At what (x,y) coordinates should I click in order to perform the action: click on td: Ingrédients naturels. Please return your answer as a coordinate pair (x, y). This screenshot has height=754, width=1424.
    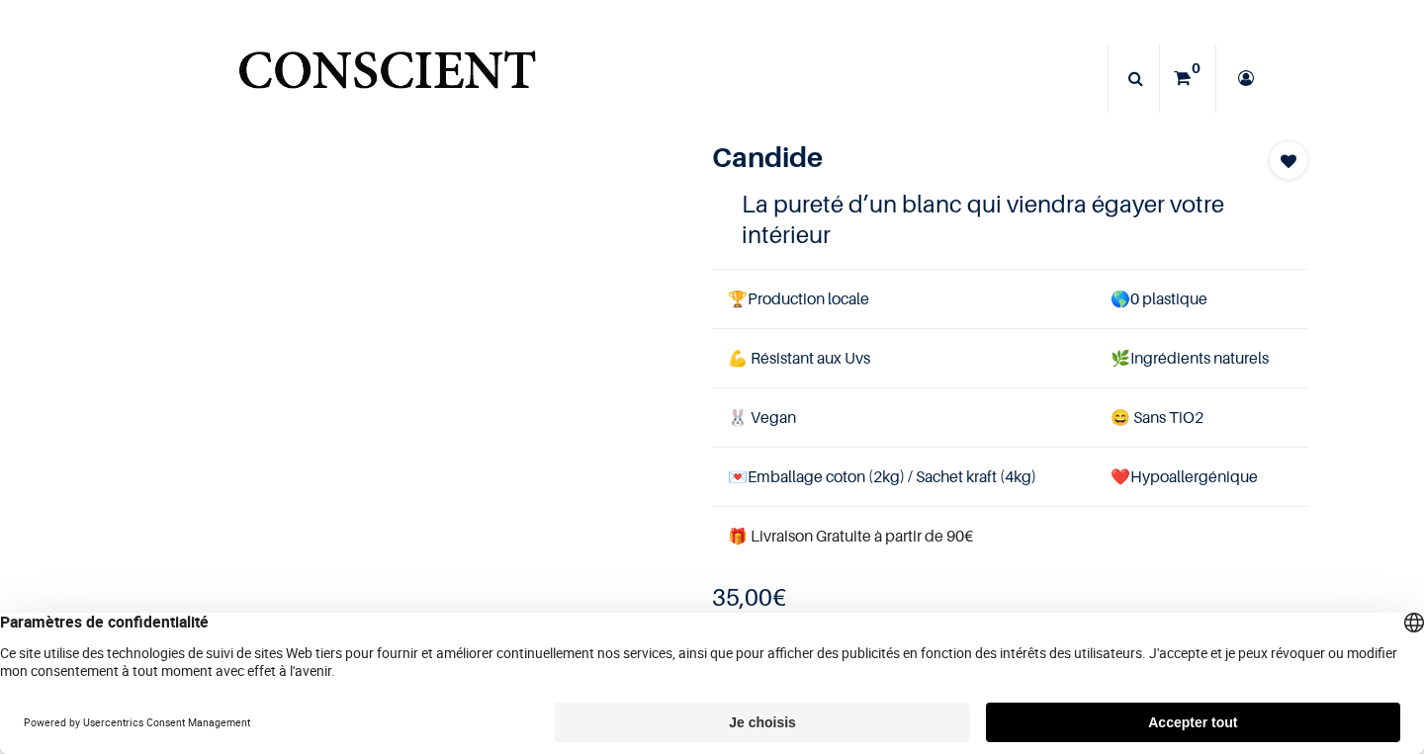
    Looking at the image, I should click on (1201, 358).